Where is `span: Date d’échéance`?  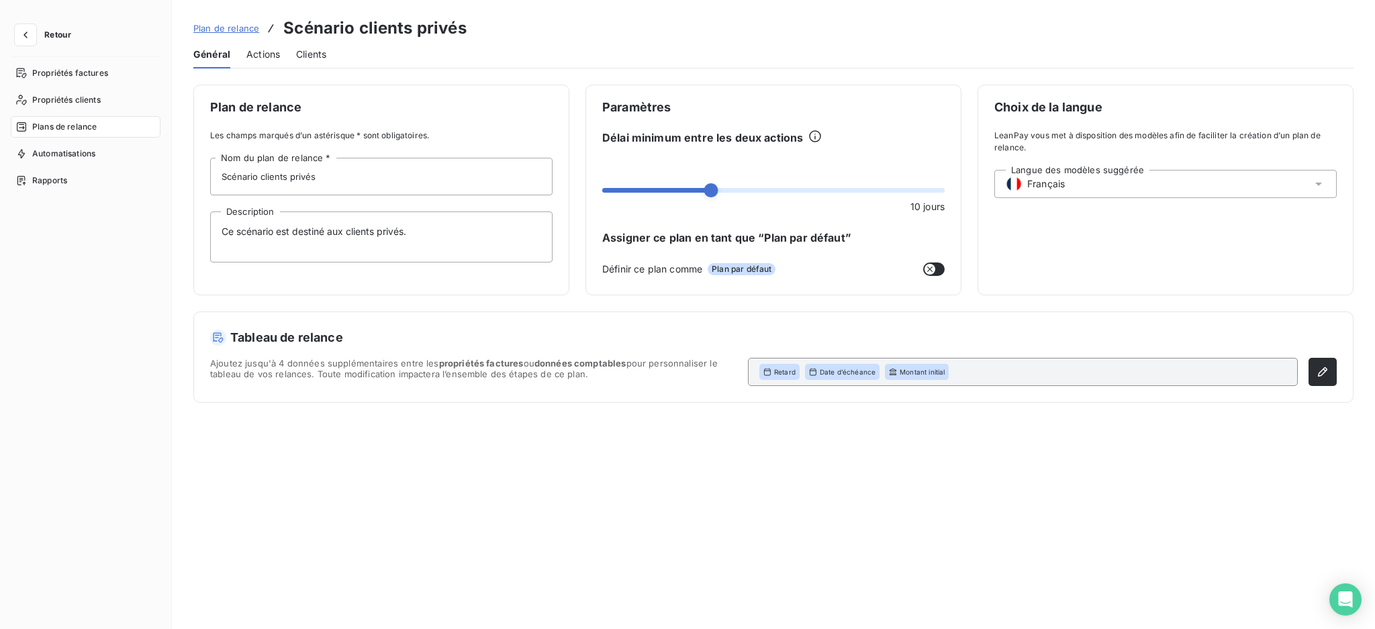 span: Date d’échéance is located at coordinates (847, 372).